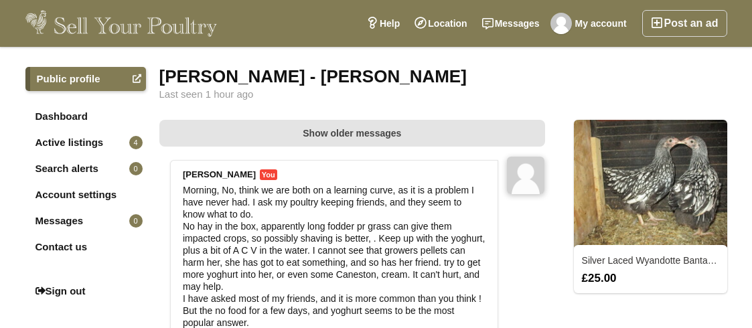 The height and width of the screenshot is (328, 752). Describe the element at coordinates (591, 23) in the screenshot. I see `a: My account` at that location.